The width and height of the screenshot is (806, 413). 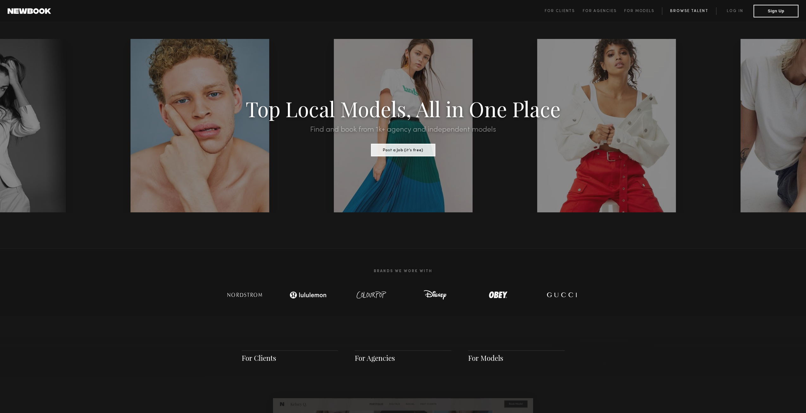 I want to click on img: logo-nordstrom.svg, so click(x=245, y=295).